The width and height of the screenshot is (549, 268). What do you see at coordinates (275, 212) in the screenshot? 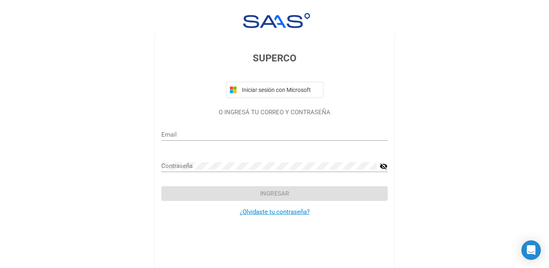
I see `a: ¿Olvidaste tu contraseña?` at bounding box center [275, 212].